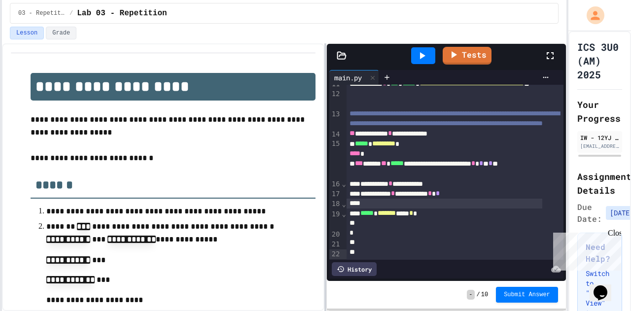 The height and width of the screenshot is (311, 631). Describe the element at coordinates (589, 213) in the screenshot. I see `span: Due Date:` at that location.